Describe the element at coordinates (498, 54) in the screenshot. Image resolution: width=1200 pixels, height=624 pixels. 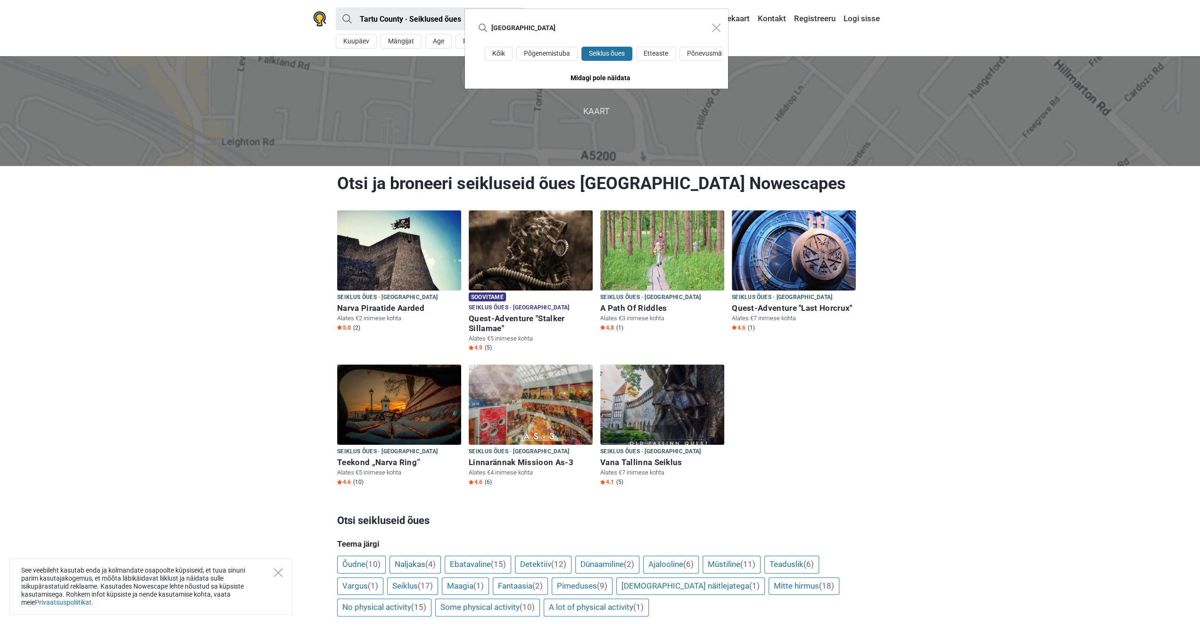
I see `button: Kõik` at that location.